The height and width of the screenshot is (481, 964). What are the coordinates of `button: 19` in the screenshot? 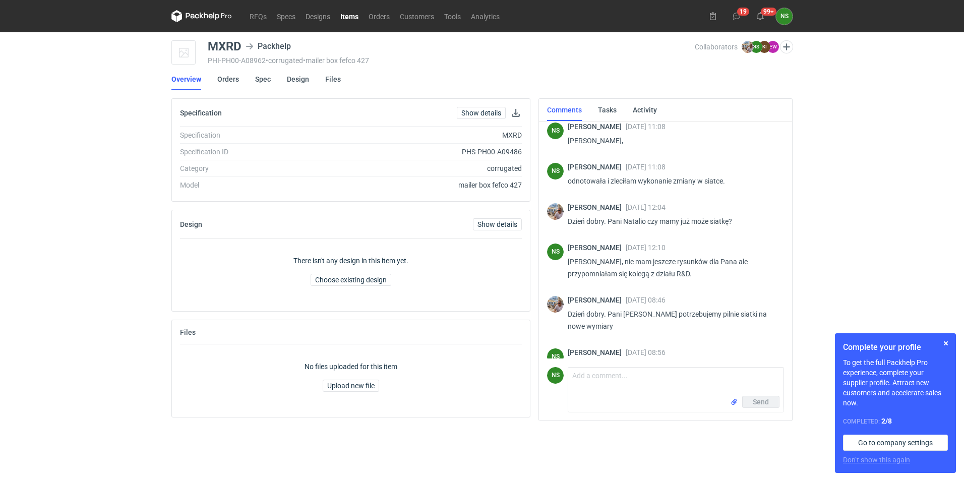 It's located at (737, 16).